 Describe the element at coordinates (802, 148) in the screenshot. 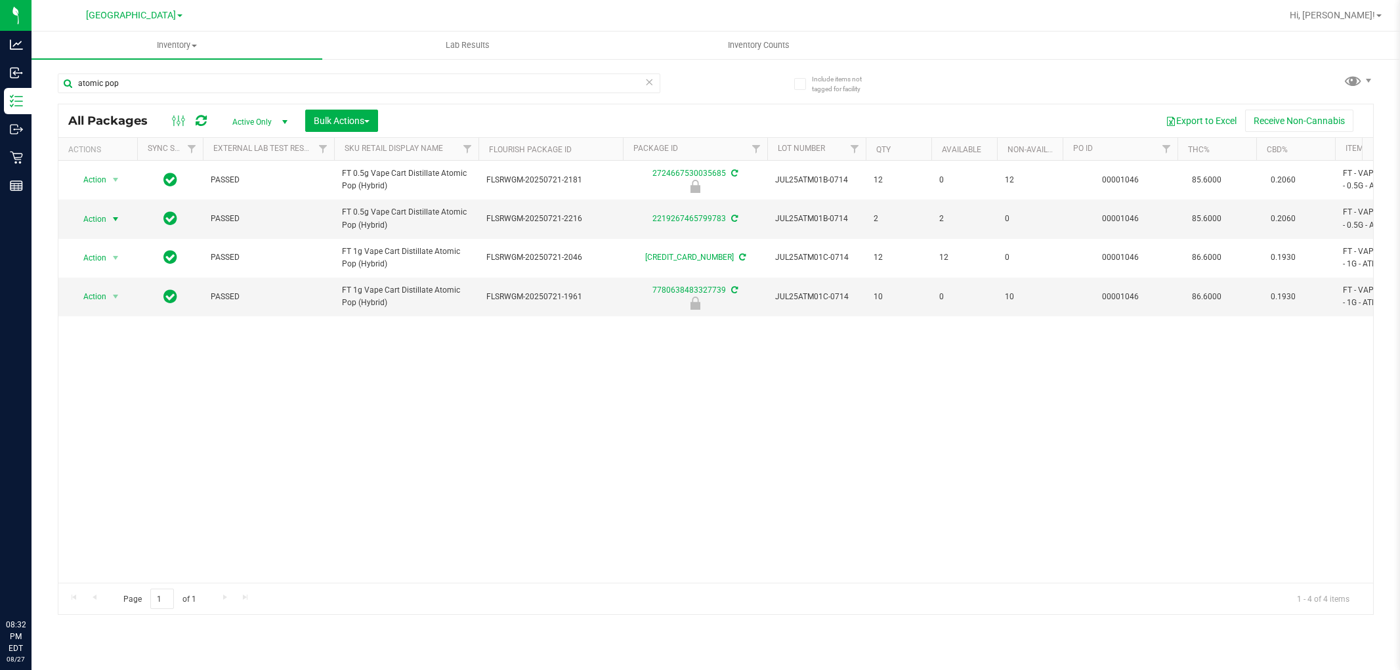

I see `a: Lot Number` at that location.